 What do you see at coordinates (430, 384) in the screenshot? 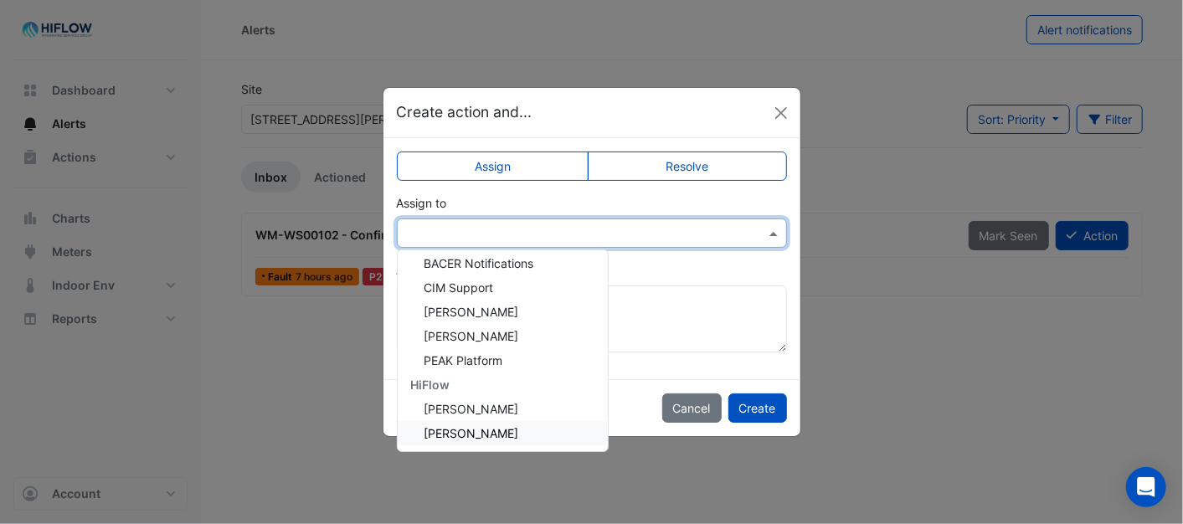
I see `span: HiFlow` at bounding box center [430, 384].